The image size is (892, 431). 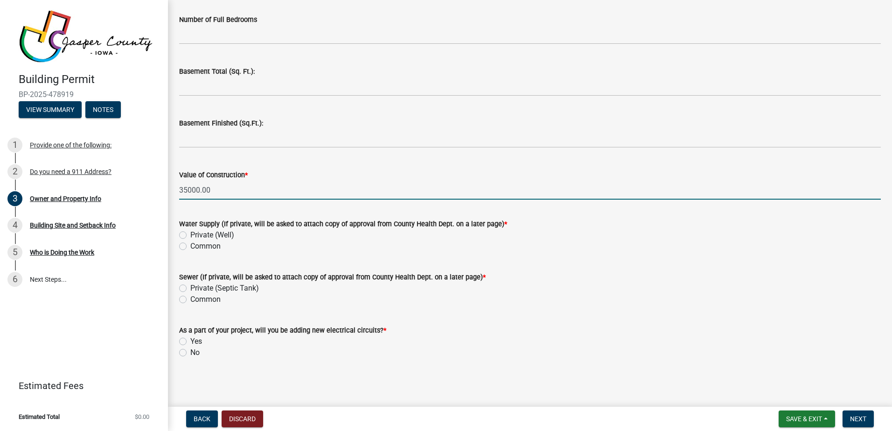 What do you see at coordinates (15, 225) in the screenshot?
I see `div: 4` at bounding box center [15, 225].